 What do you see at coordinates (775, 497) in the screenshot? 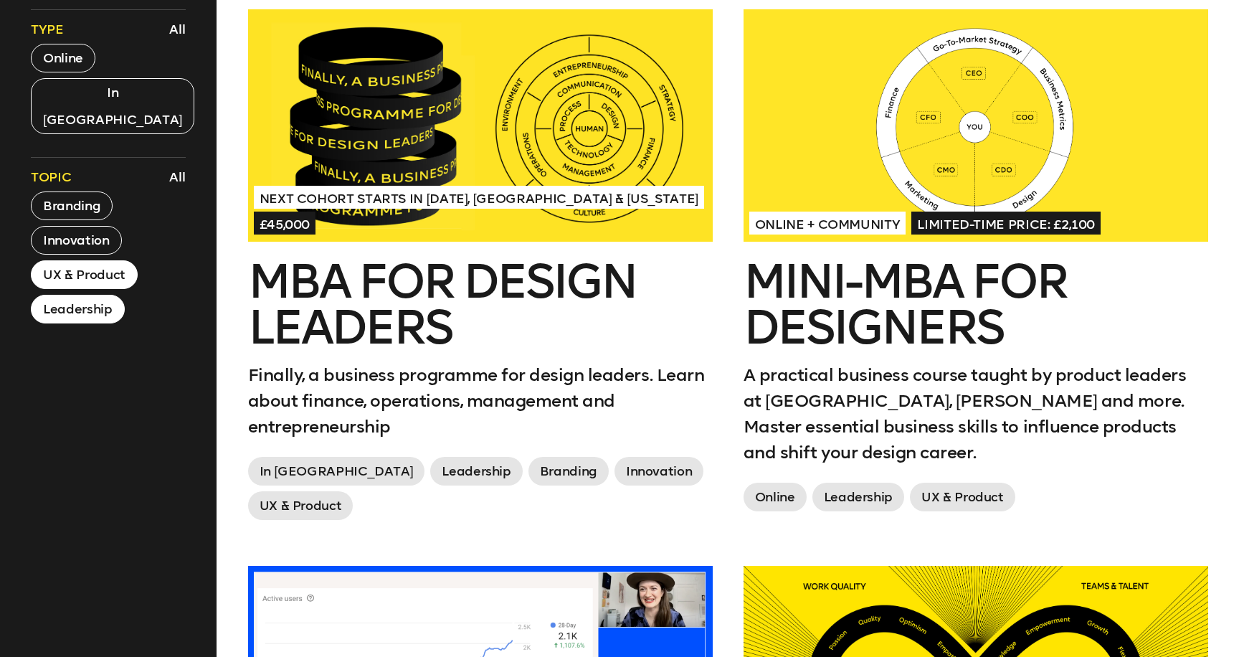
I see `span: Online` at bounding box center [775, 497].